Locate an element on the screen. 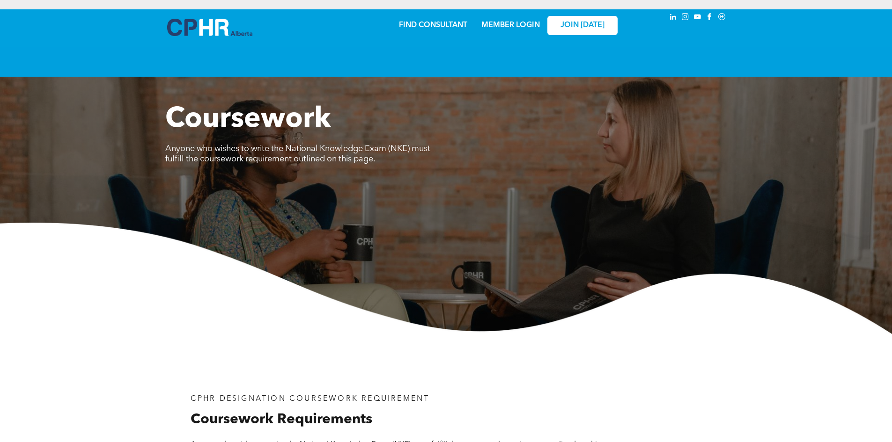  span: CPHR DESIGNATION COURSEWORK REQUIREMENT is located at coordinates (310, 399).